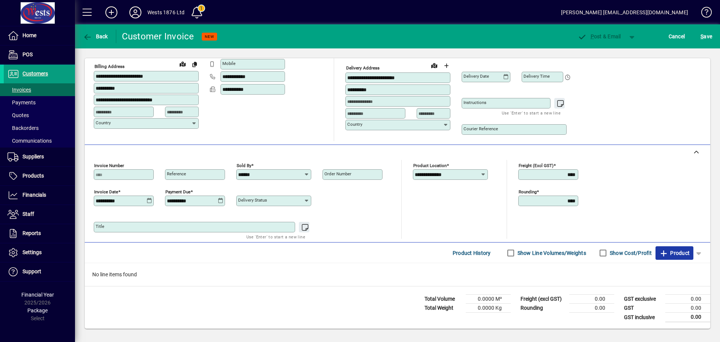 Image resolution: width=720 pixels, height=342 pixels. I want to click on span: Payments, so click(21, 102).